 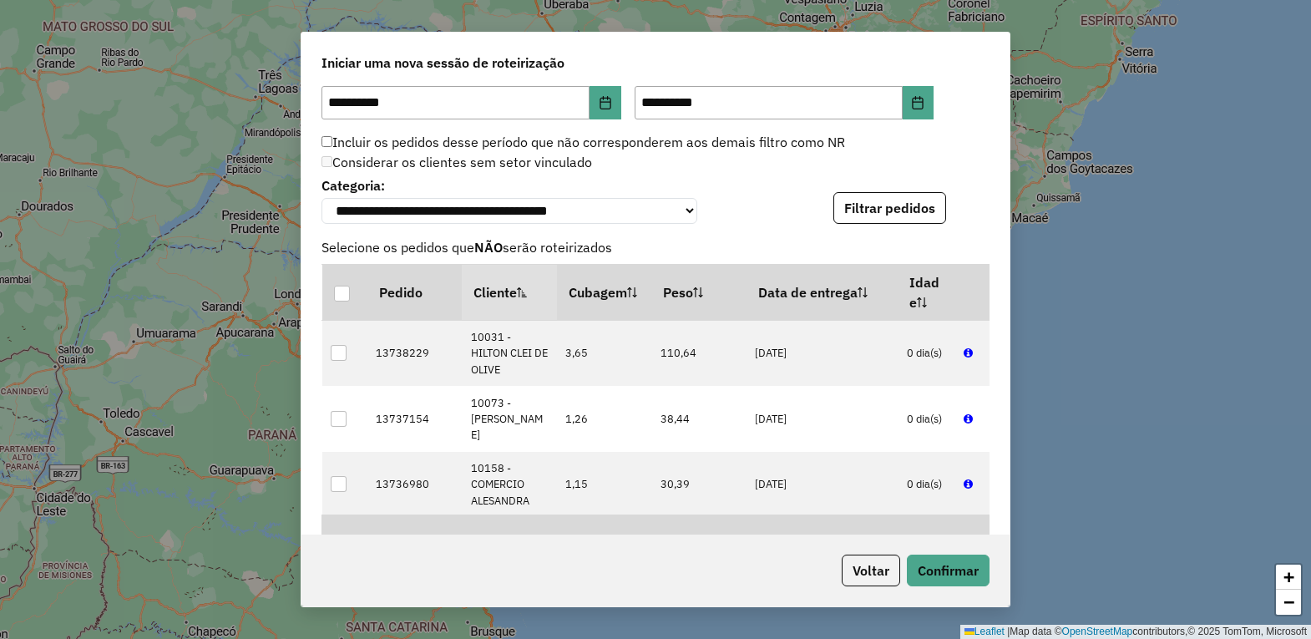 What do you see at coordinates (1135, 631) in the screenshot?
I see `div: Map data © contributors,© 2025 TomTom, Microsoft` at bounding box center [1135, 631].